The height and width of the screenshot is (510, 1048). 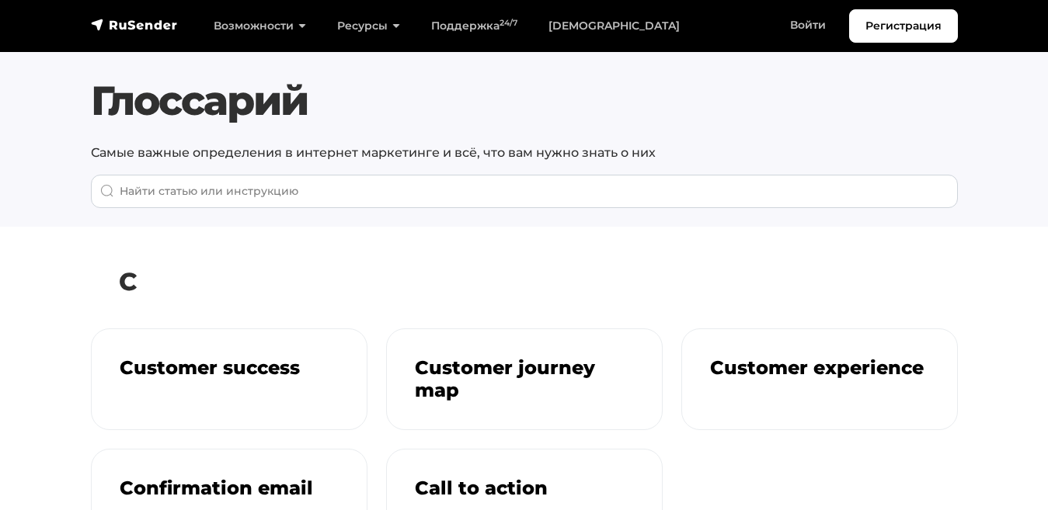 I want to click on h1: Глоссарий, so click(x=524, y=101).